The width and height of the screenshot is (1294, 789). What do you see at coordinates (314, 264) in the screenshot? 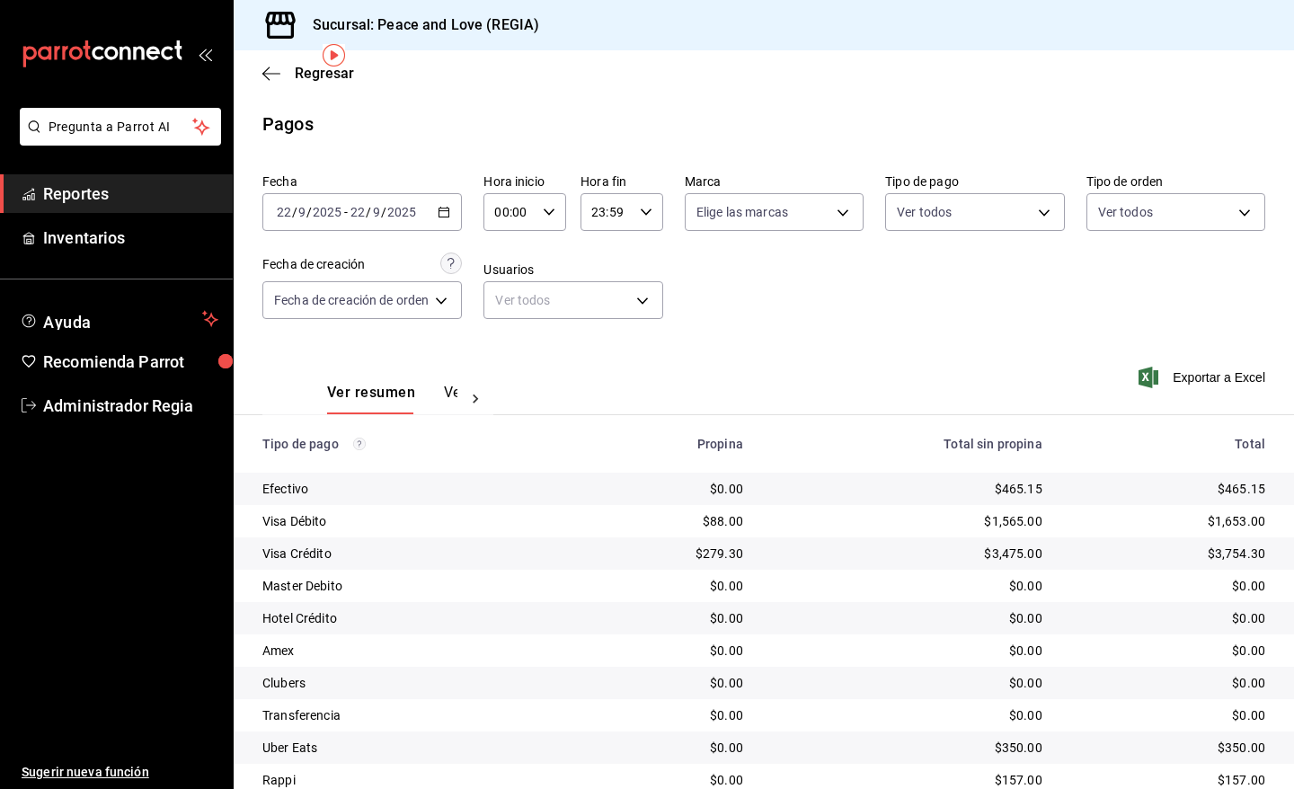
I see `div: Fecha de creación` at bounding box center [314, 264].